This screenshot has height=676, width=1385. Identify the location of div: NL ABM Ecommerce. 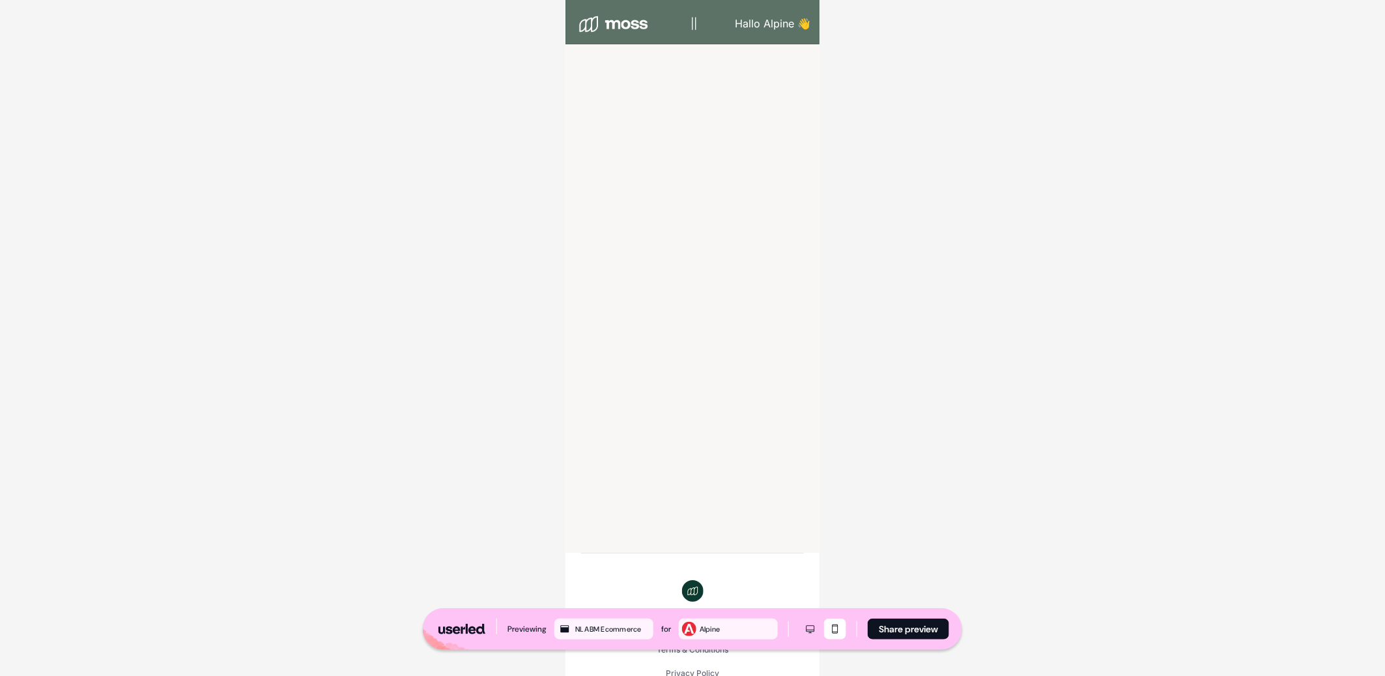
(613, 629).